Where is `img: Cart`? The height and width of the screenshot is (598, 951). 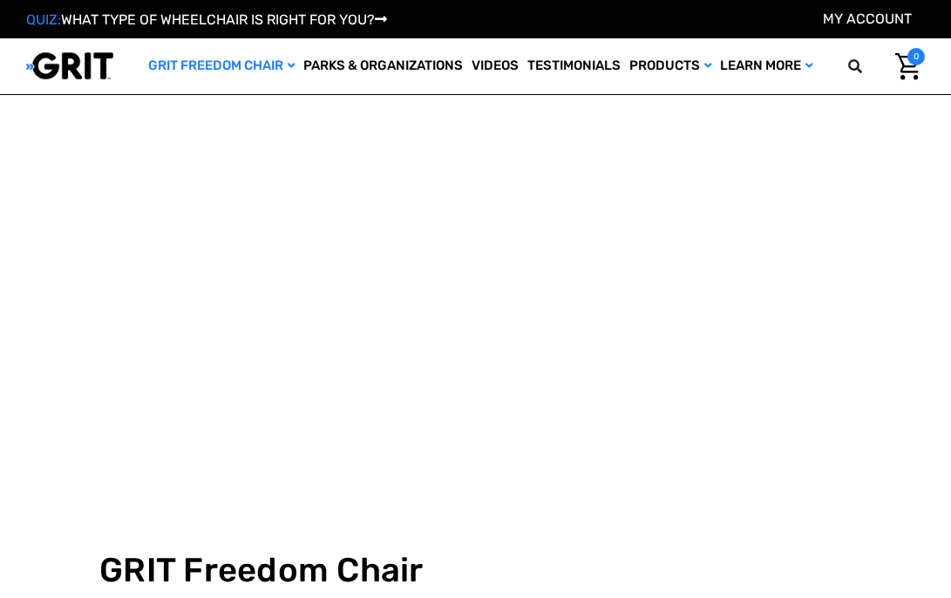
img: Cart is located at coordinates (908, 66).